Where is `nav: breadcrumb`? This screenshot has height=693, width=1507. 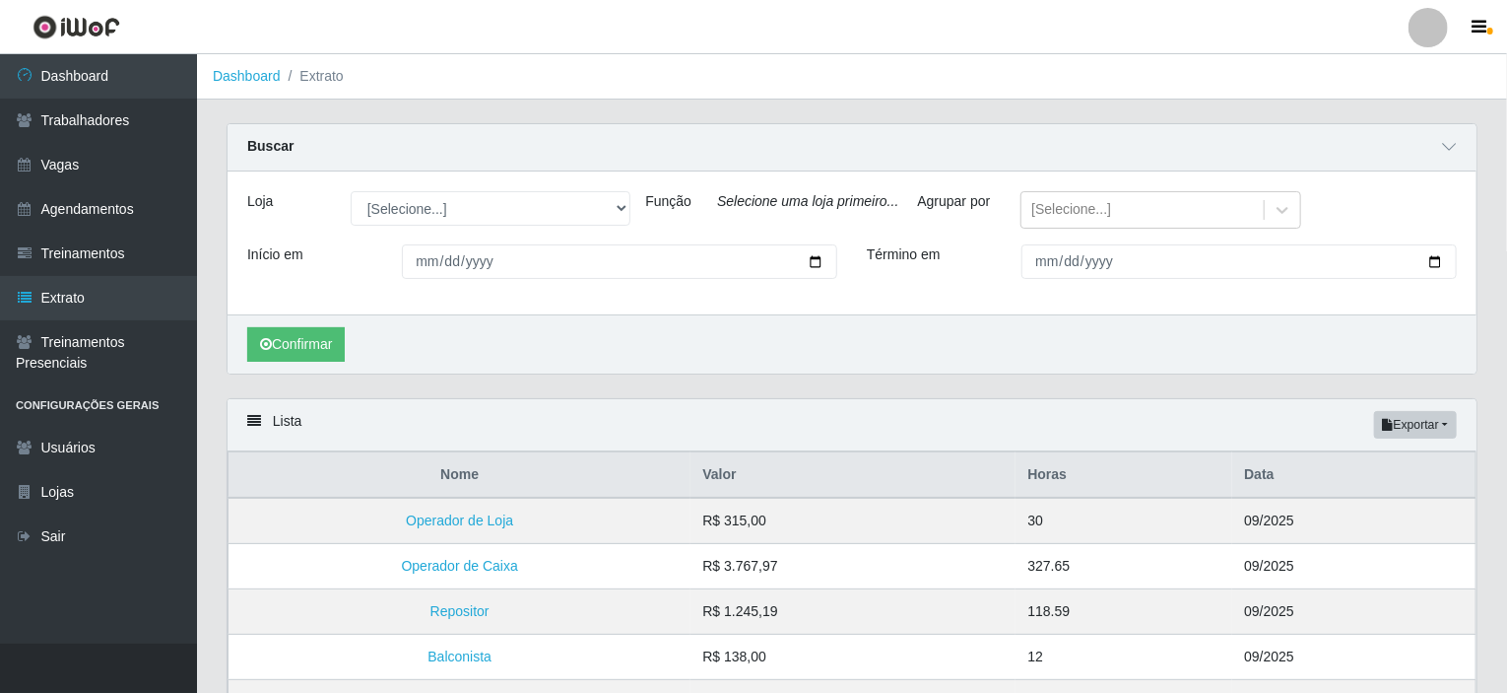 nav: breadcrumb is located at coordinates (852, 77).